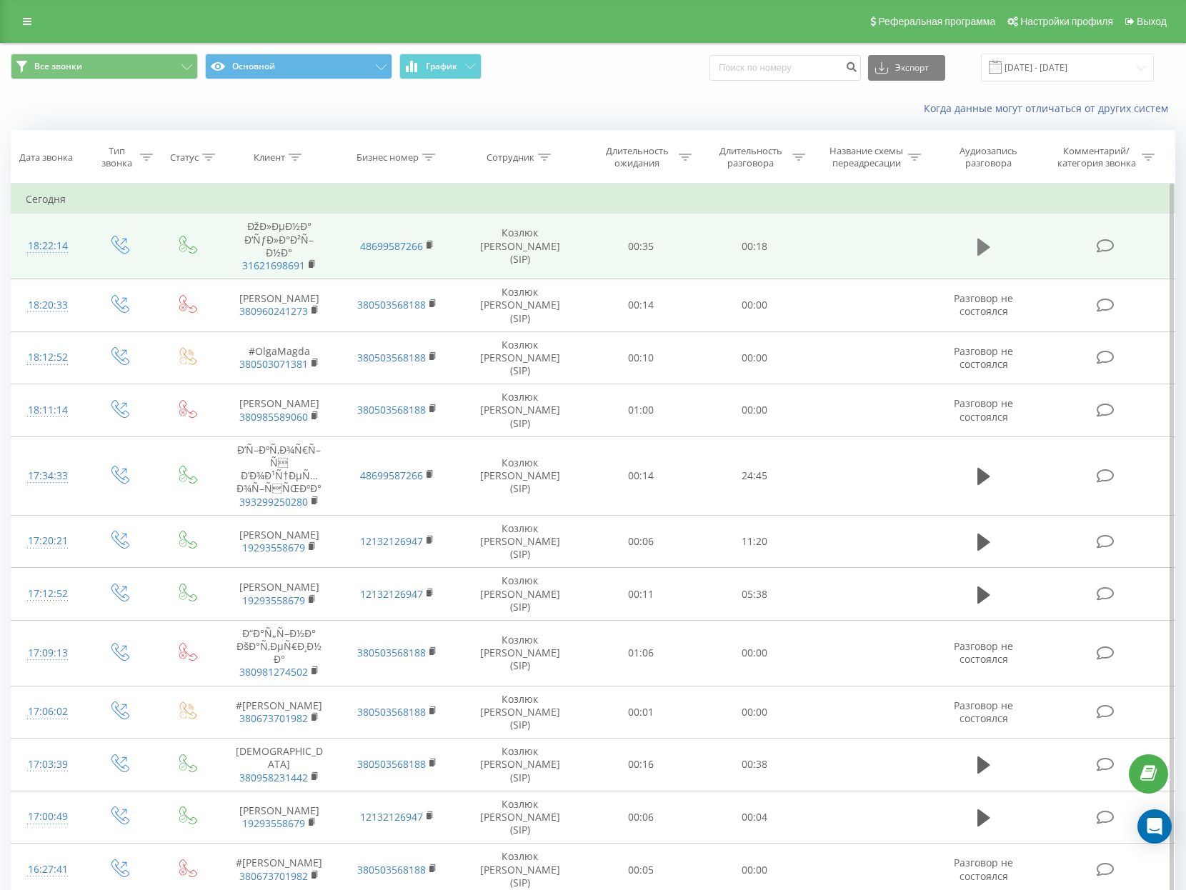  What do you see at coordinates (279, 246) in the screenshot?
I see `td: ÐžÐ»ÐµÐ½Ð° Ð‘ÑƒÐ»Ð°Ð²Ñ–Ð½Ð°` at bounding box center [279, 246].